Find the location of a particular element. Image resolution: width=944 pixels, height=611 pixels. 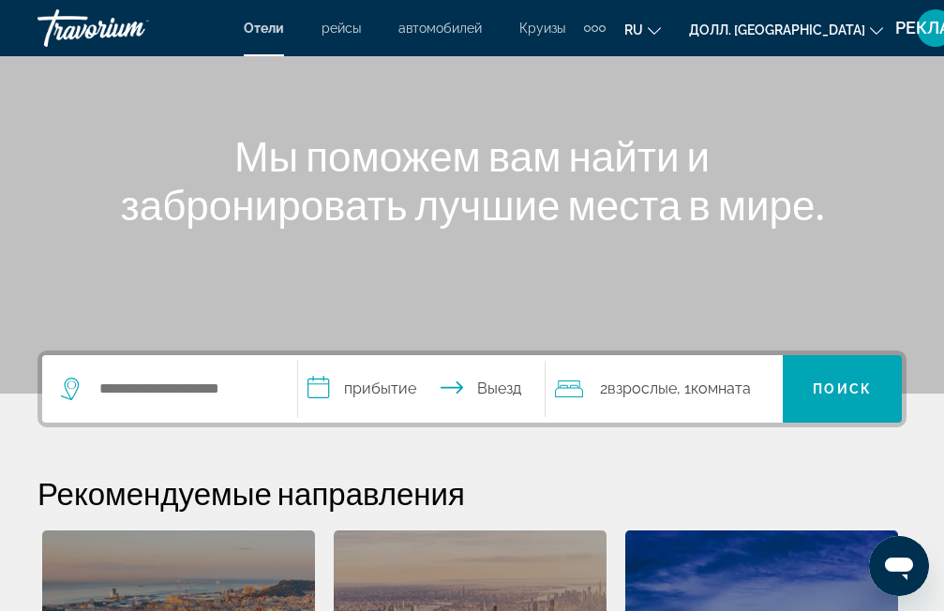

button: Поиск is located at coordinates (842, 389).